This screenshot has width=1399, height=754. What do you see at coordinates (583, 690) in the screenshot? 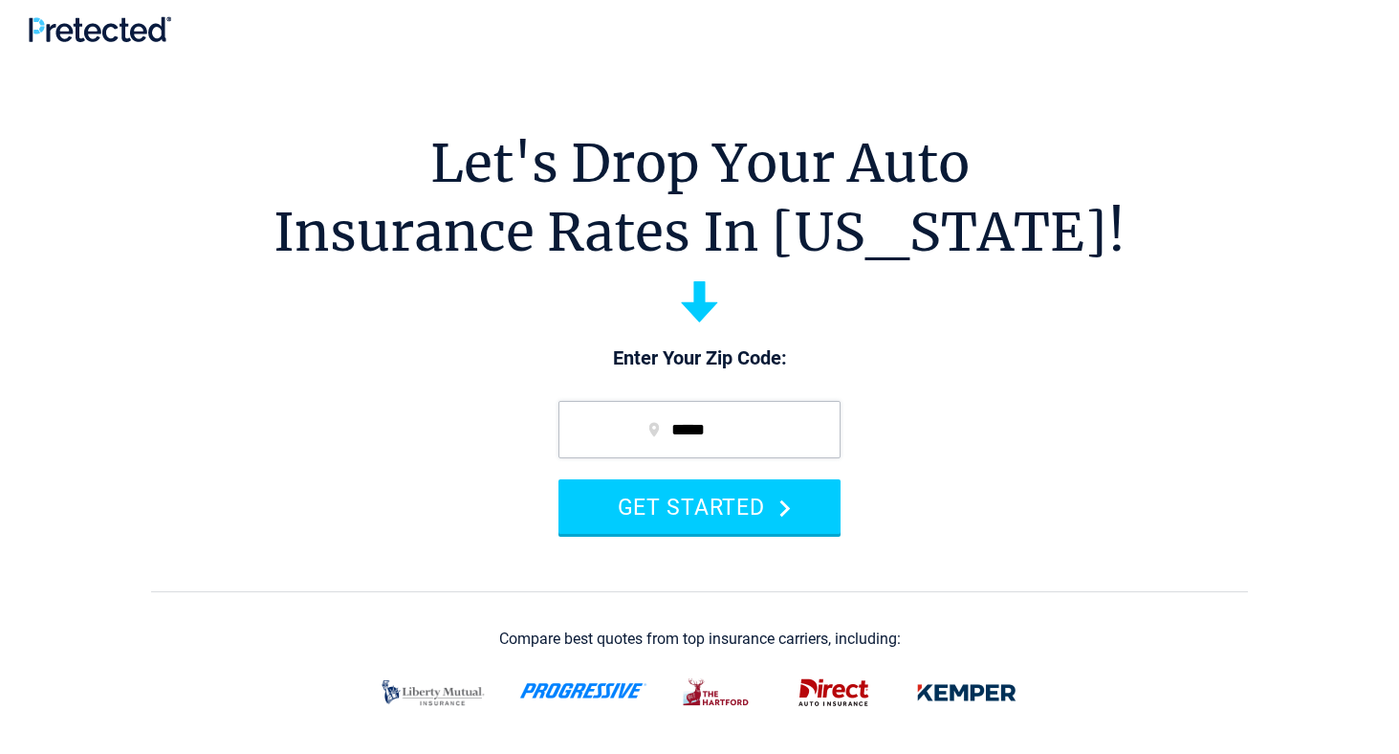
I see `img: progressive` at bounding box center [583, 690].